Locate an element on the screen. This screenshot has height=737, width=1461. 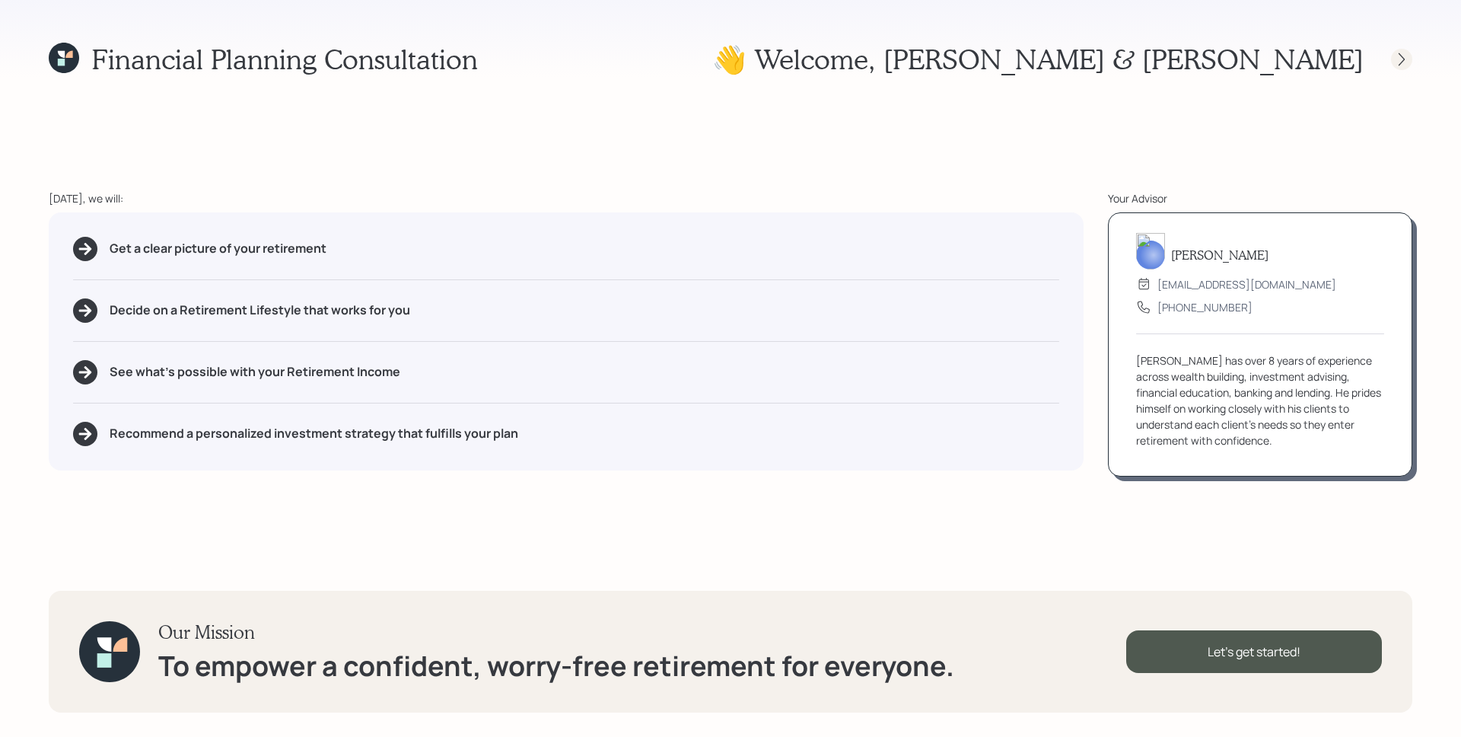
div: Let's get started! is located at coordinates (1254, 651).